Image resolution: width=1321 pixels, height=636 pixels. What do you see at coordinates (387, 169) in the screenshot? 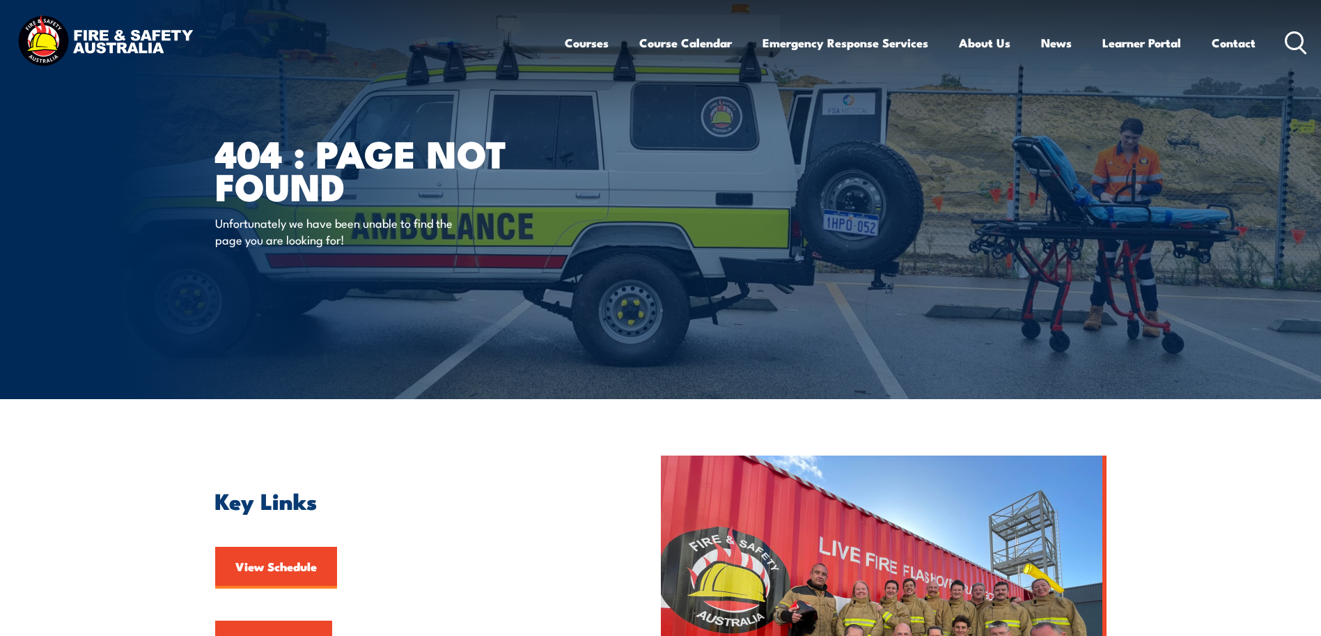
I see `h1: 404 : Page Not Found` at bounding box center [387, 169].